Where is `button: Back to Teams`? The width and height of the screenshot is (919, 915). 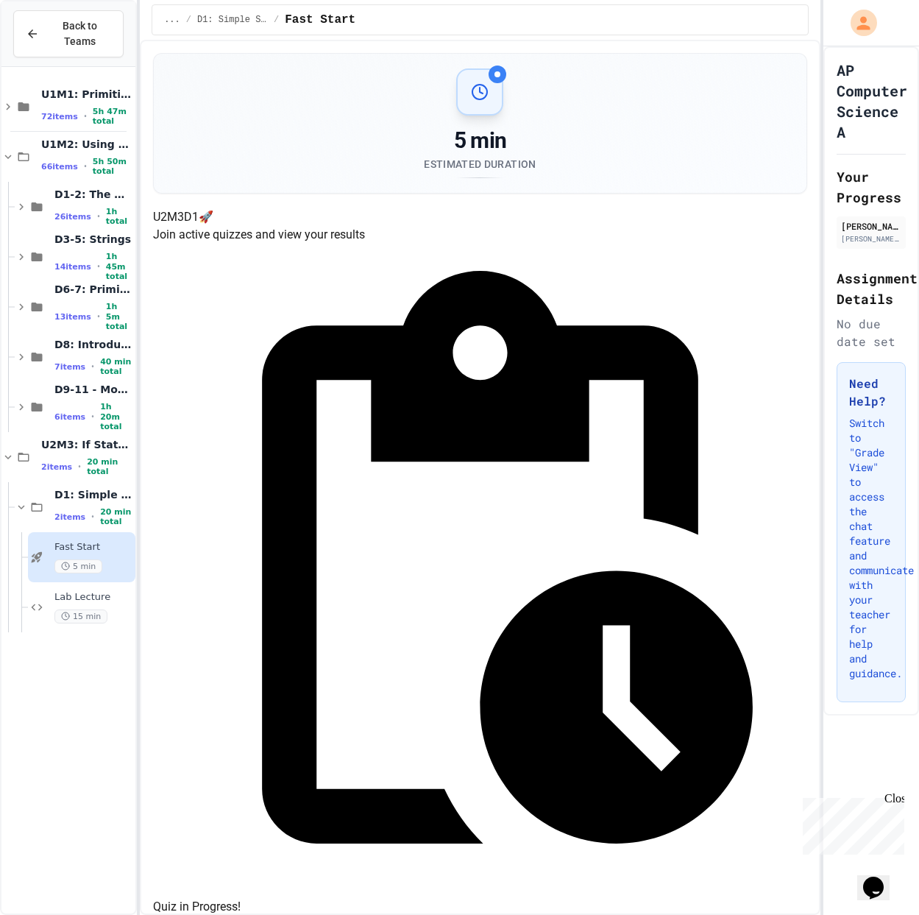
button: Back to Teams is located at coordinates (68, 34).